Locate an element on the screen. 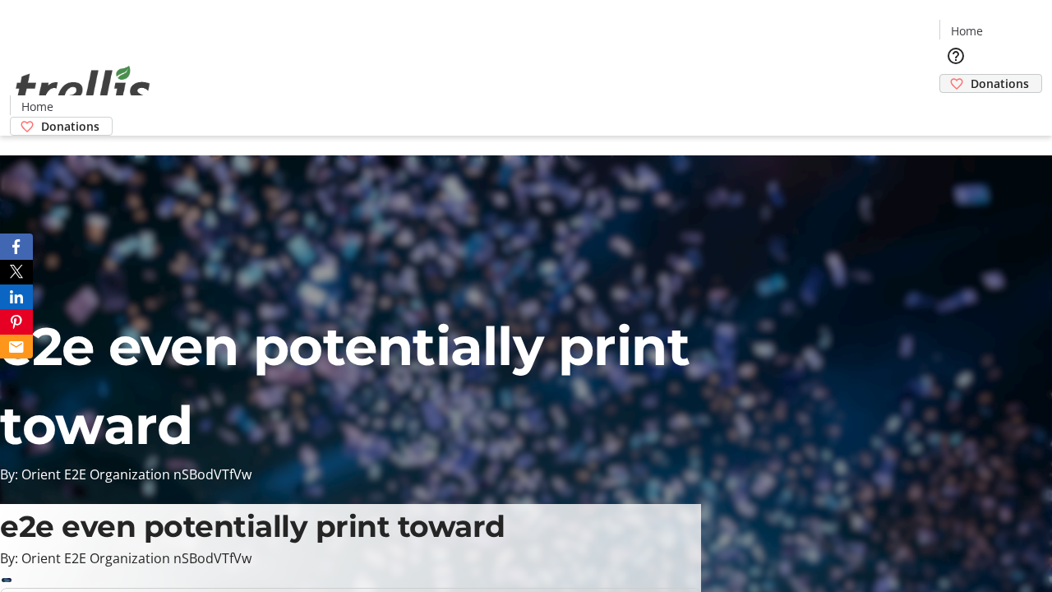 Image resolution: width=1052 pixels, height=592 pixels. img: Orient E2E Organization nSBodVTfVw's Logo is located at coordinates (83, 89).